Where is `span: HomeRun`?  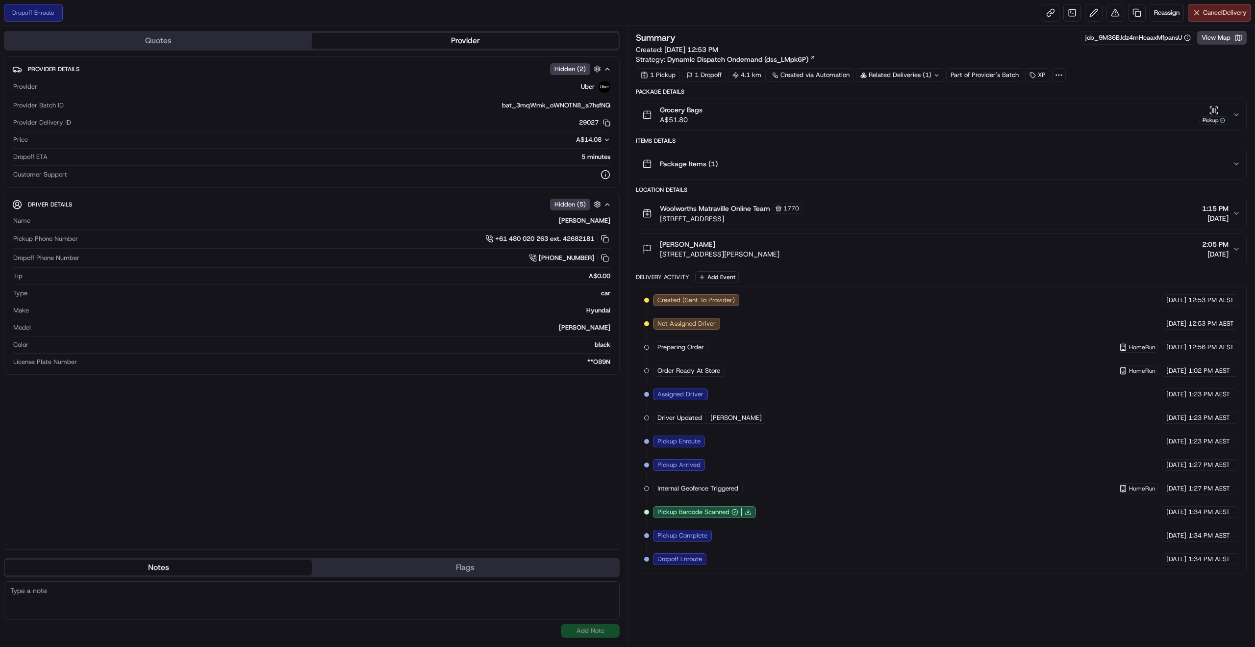 span: HomeRun is located at coordinates (1142, 371).